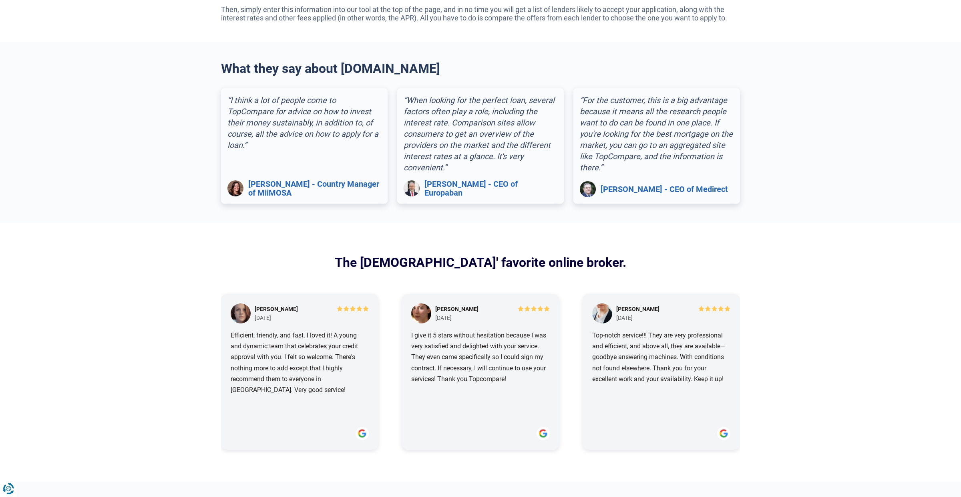 The image size is (961, 497). What do you see at coordinates (412, 188) in the screenshot?
I see `img: Rudi Van Langendyck` at bounding box center [412, 188].